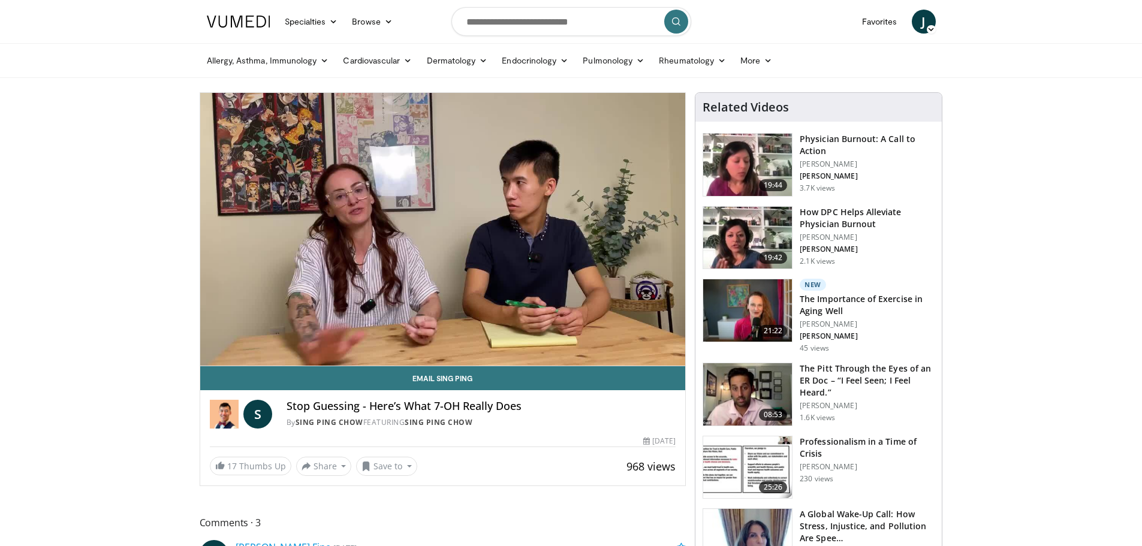 Image resolution: width=1142 pixels, height=546 pixels. What do you see at coordinates (443, 378) in the screenshot?
I see `a: Email Sing Ping` at bounding box center [443, 378].